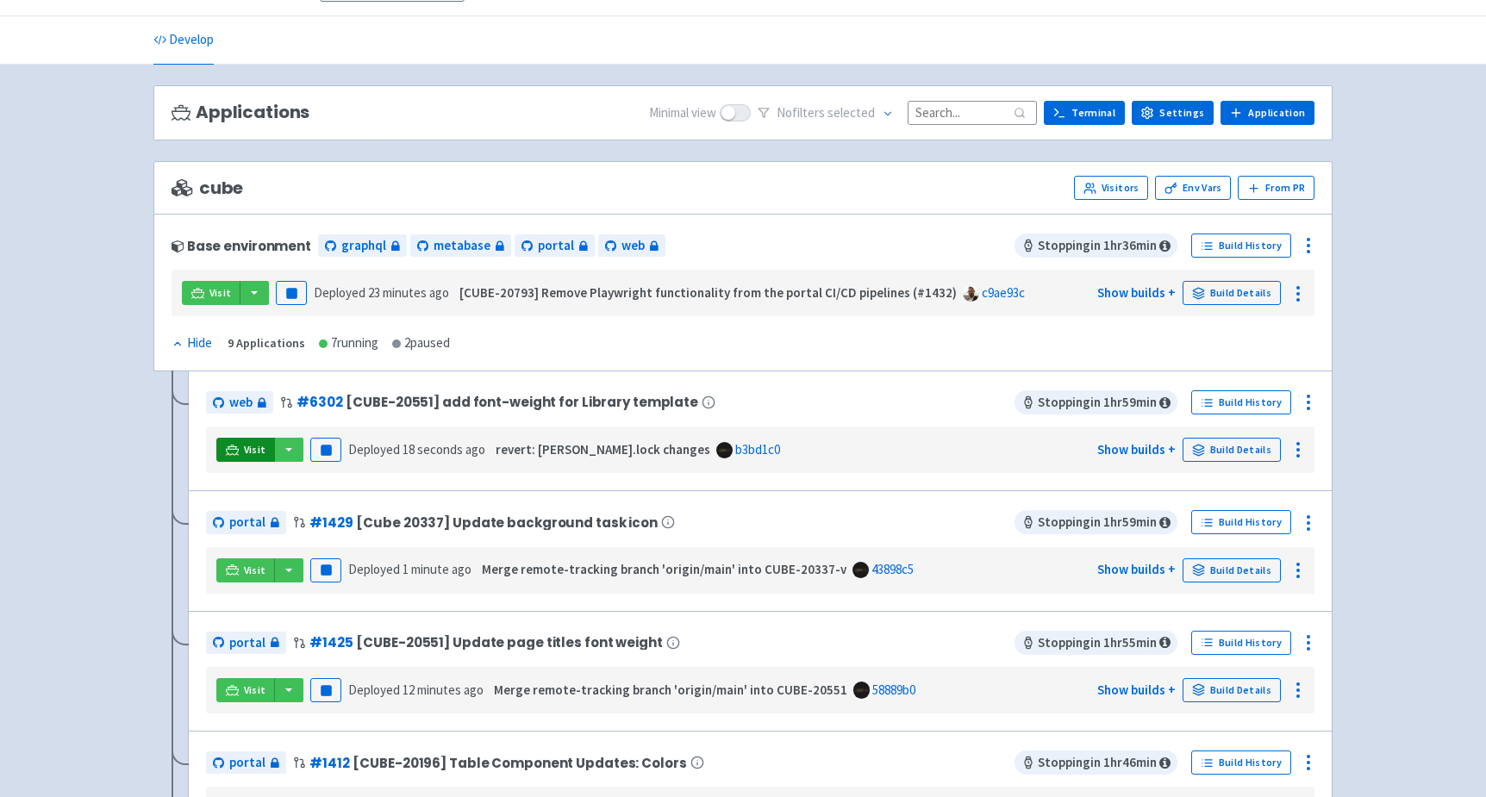 This screenshot has height=797, width=1486. I want to click on a: #1429, so click(331, 522).